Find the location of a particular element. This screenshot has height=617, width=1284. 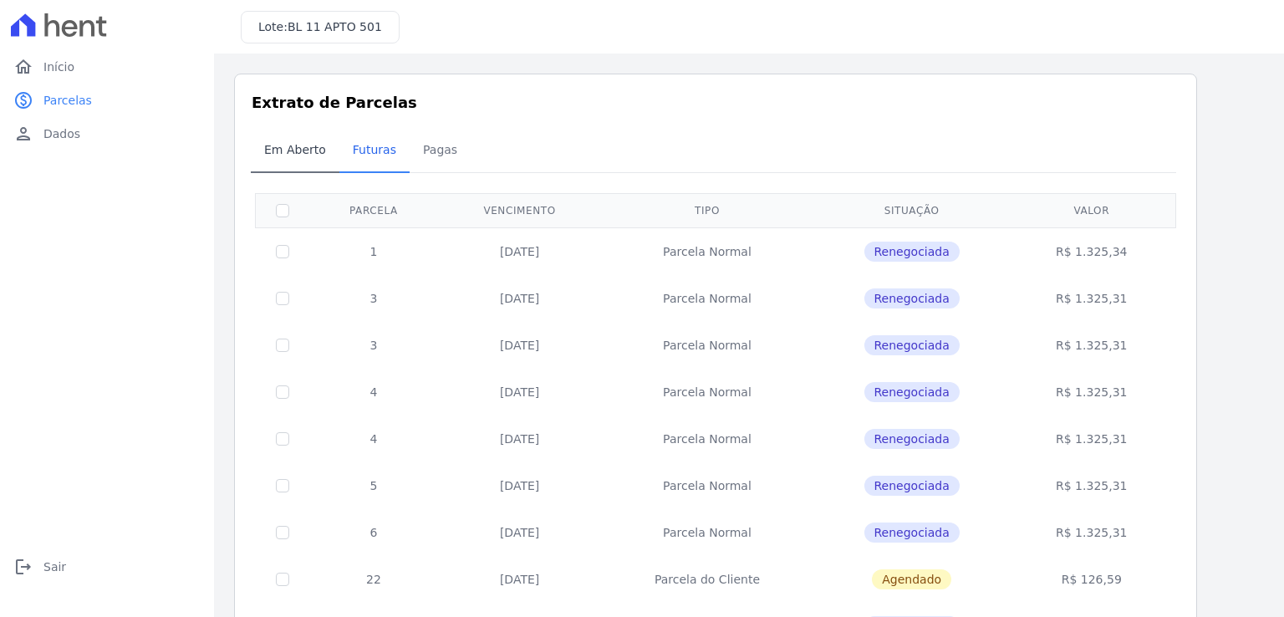

td: 5 is located at coordinates (374, 486).